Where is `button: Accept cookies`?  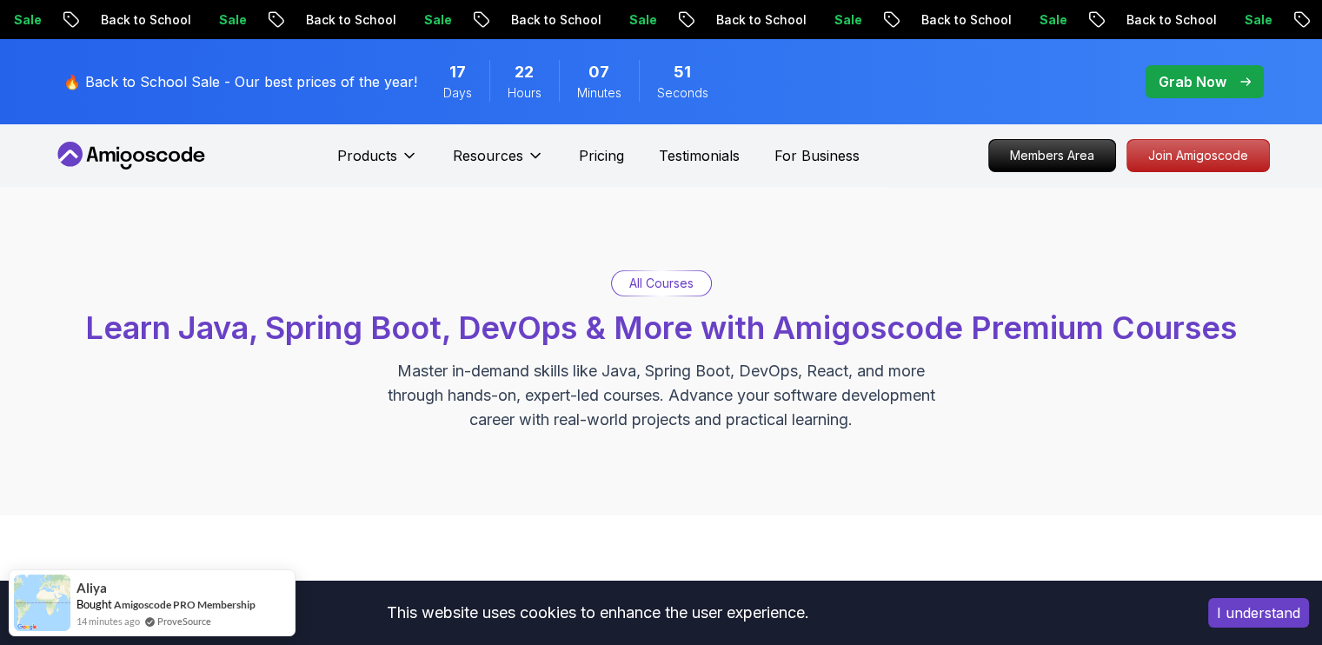 button: Accept cookies is located at coordinates (1258, 613).